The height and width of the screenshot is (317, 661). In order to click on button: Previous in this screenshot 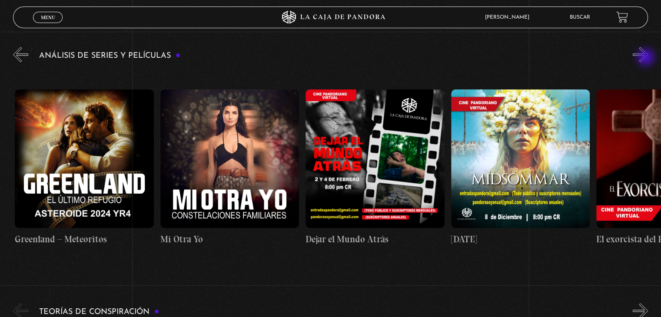, I will do `click(20, 54)`.